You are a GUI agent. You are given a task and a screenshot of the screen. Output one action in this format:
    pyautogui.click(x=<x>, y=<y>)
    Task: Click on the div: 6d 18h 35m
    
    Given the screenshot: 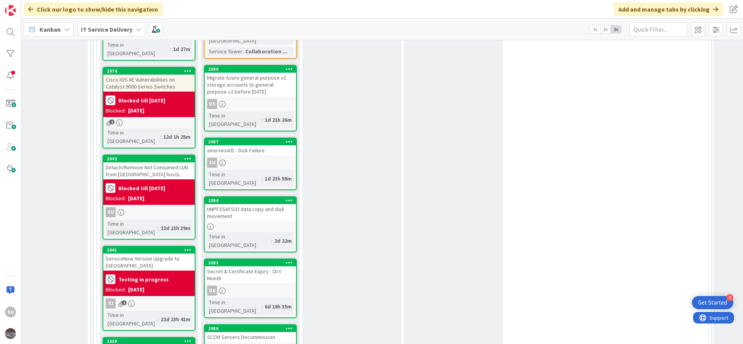 What is the action you would take?
    pyautogui.click(x=278, y=307)
    